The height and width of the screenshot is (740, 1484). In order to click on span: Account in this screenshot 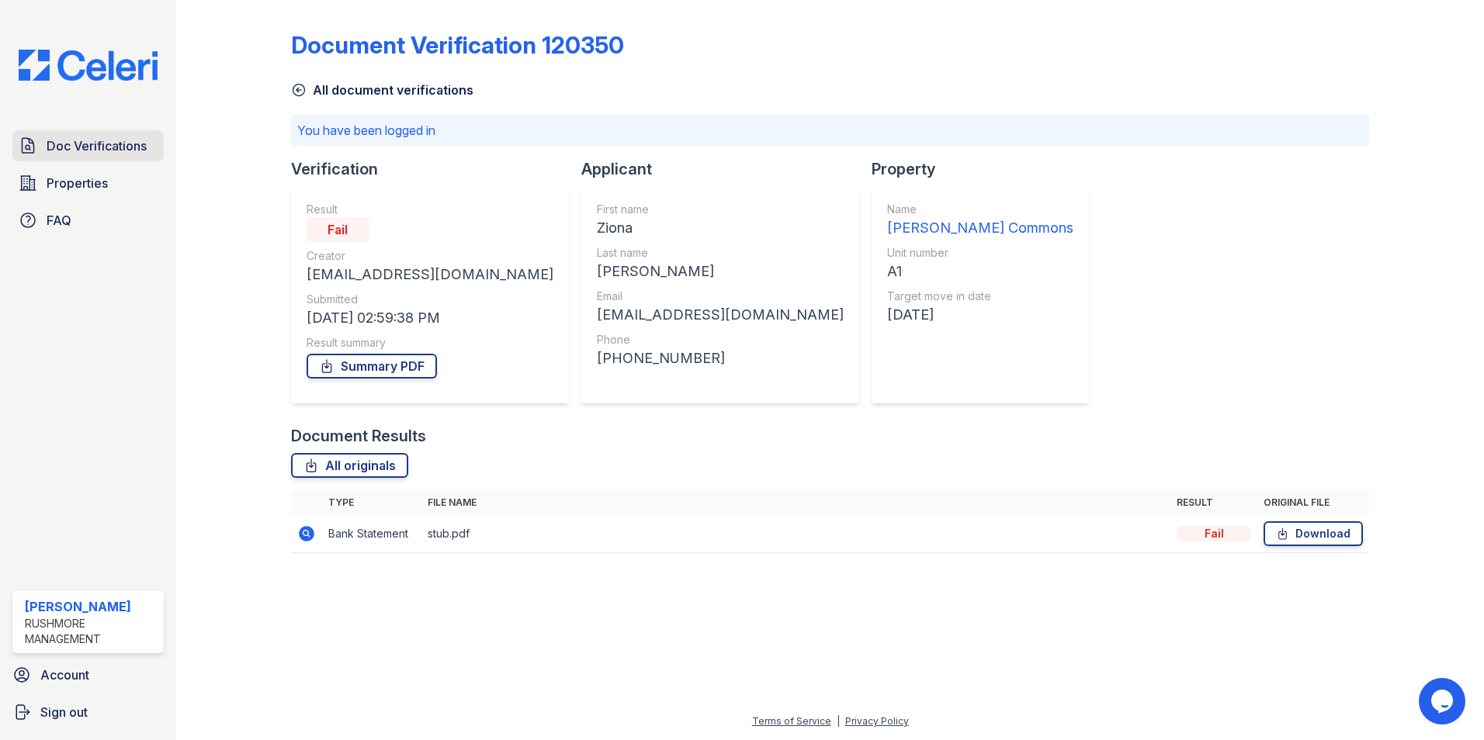, I will do `click(64, 675)`.